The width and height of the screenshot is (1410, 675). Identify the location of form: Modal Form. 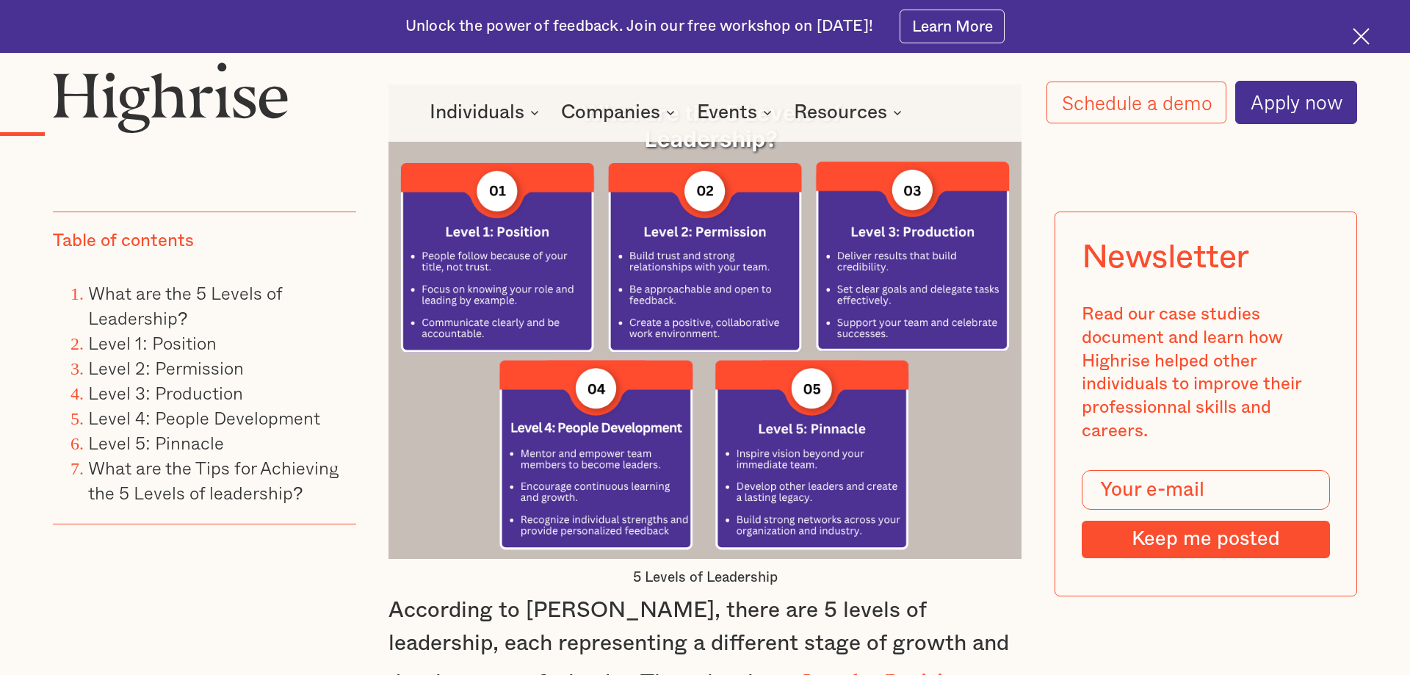
(1206, 514).